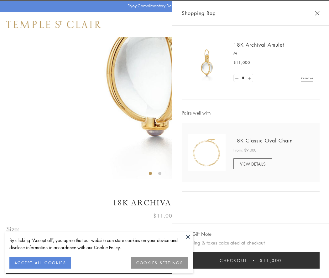 The height and width of the screenshot is (278, 329). Describe the element at coordinates (99, 244) in the screenshot. I see `div: By clicking “Accept all”, you agree that our website can store cookies on your device and disclos...` at that location.